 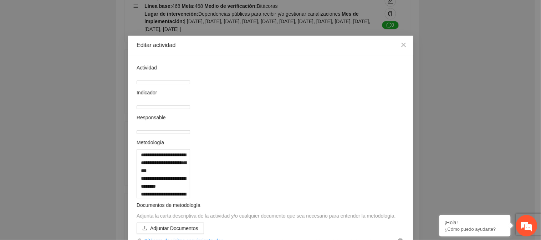 What do you see at coordinates (404, 45) in the screenshot?
I see `button: Close` at bounding box center [404, 45].